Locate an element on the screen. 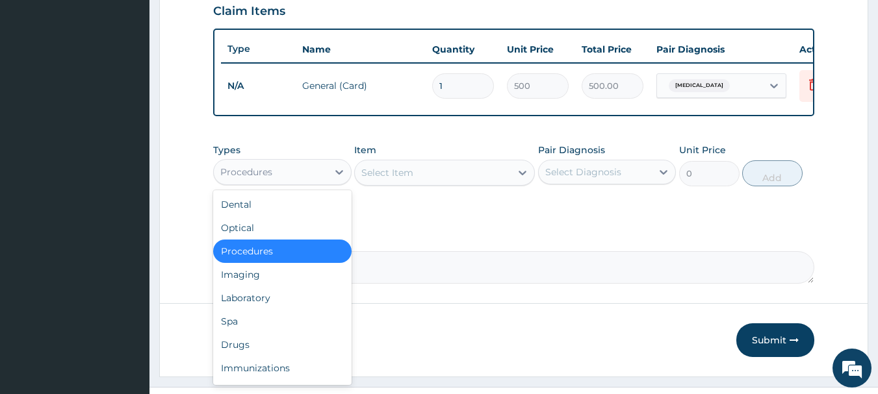  div: Minimize live chat window is located at coordinates (229, 22).